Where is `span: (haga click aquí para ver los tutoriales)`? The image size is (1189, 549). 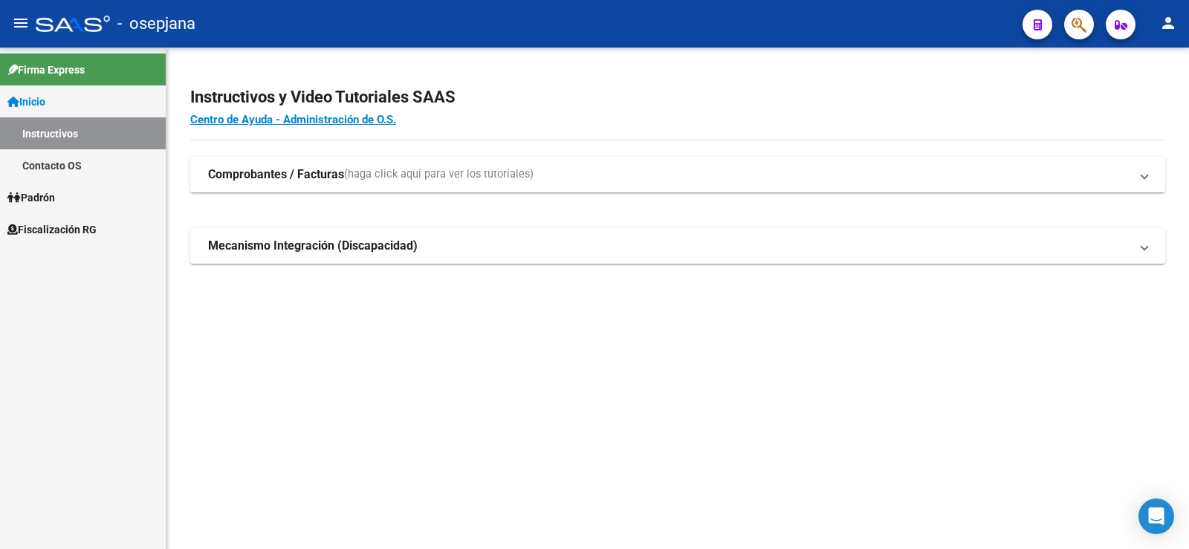 span: (haga click aquí para ver los tutoriales) is located at coordinates (438, 175).